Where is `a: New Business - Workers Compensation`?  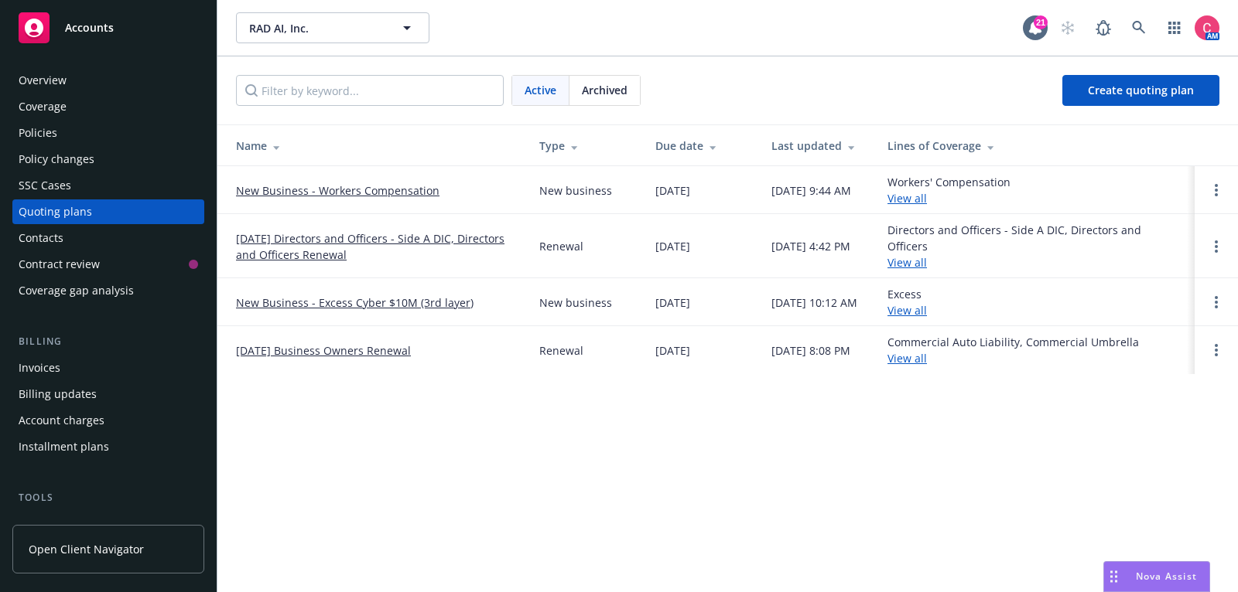 a: New Business - Workers Compensation is located at coordinates (337, 190).